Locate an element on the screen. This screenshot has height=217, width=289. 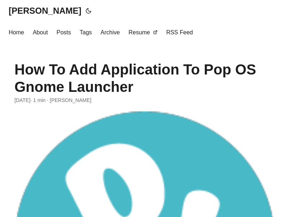
h1: How To Add Application To Pop OS Gnome Launcher is located at coordinates (144, 78).